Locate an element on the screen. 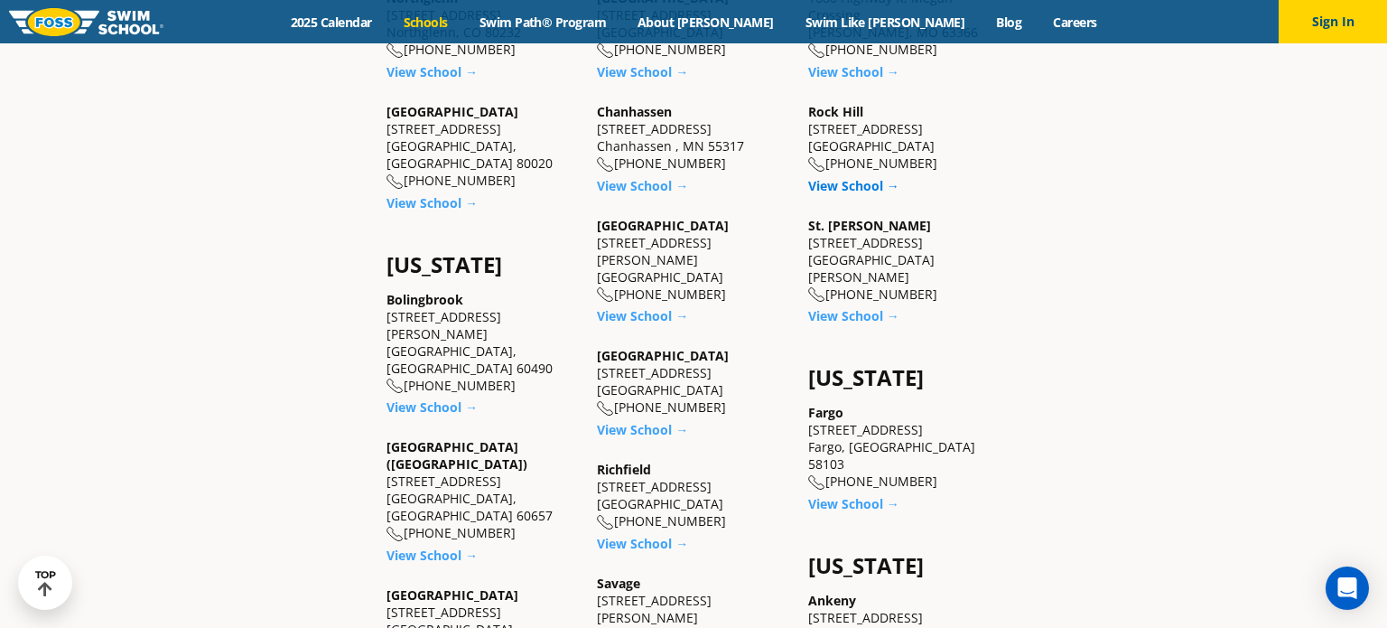 The image size is (1387, 628). a: Bolingbrook is located at coordinates (425, 299).